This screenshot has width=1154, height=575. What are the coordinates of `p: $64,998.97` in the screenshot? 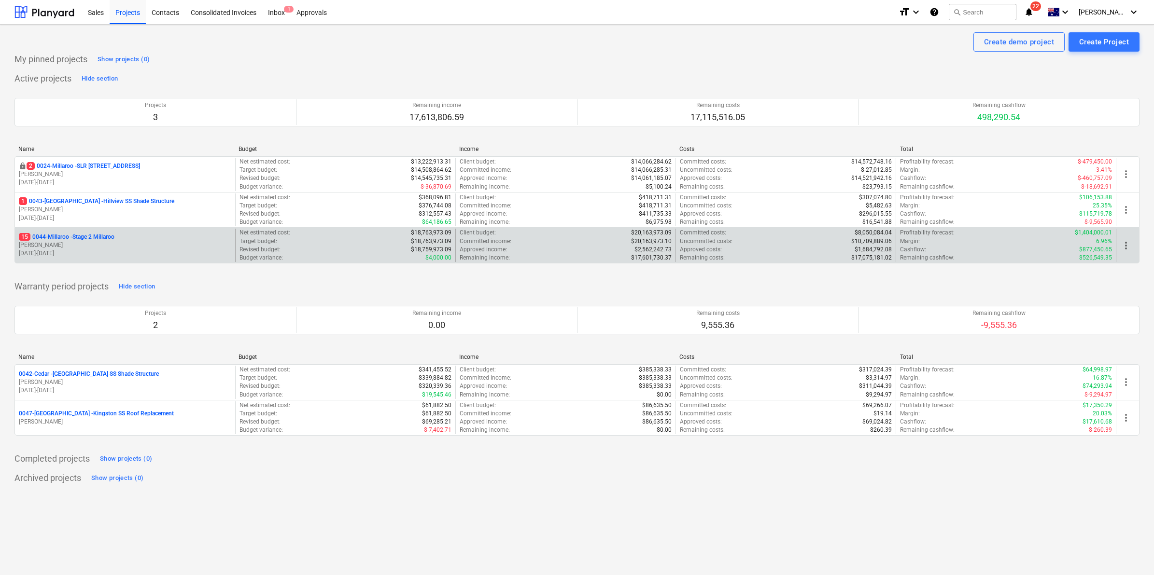 It's located at (1097, 370).